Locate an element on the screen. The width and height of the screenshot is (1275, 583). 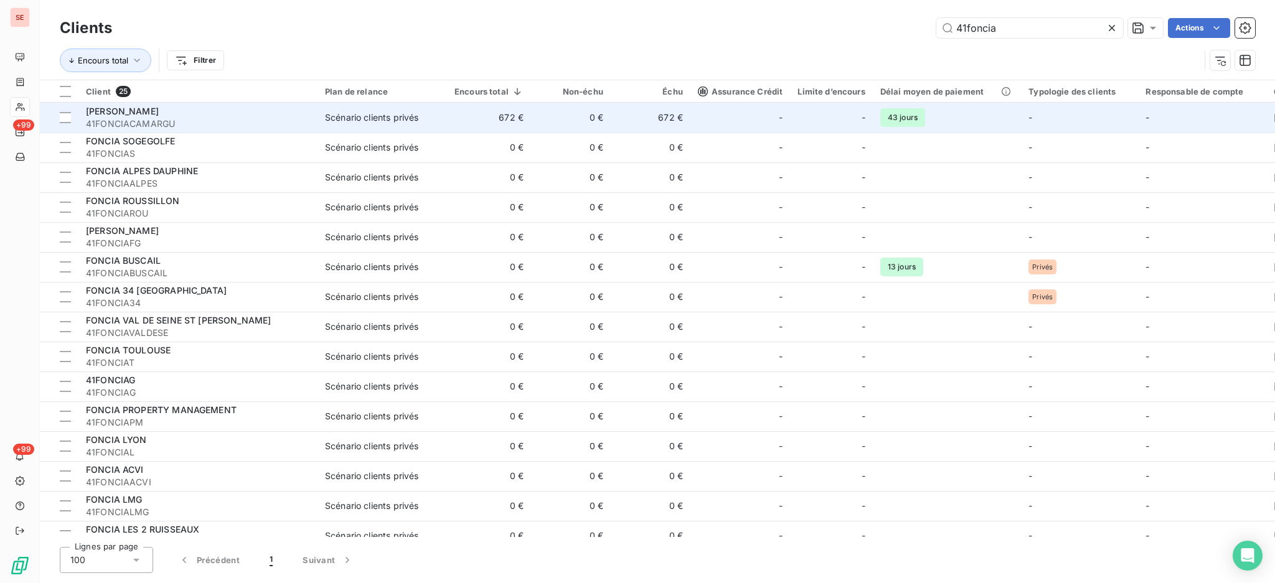
span: 13 jours is located at coordinates (901, 267).